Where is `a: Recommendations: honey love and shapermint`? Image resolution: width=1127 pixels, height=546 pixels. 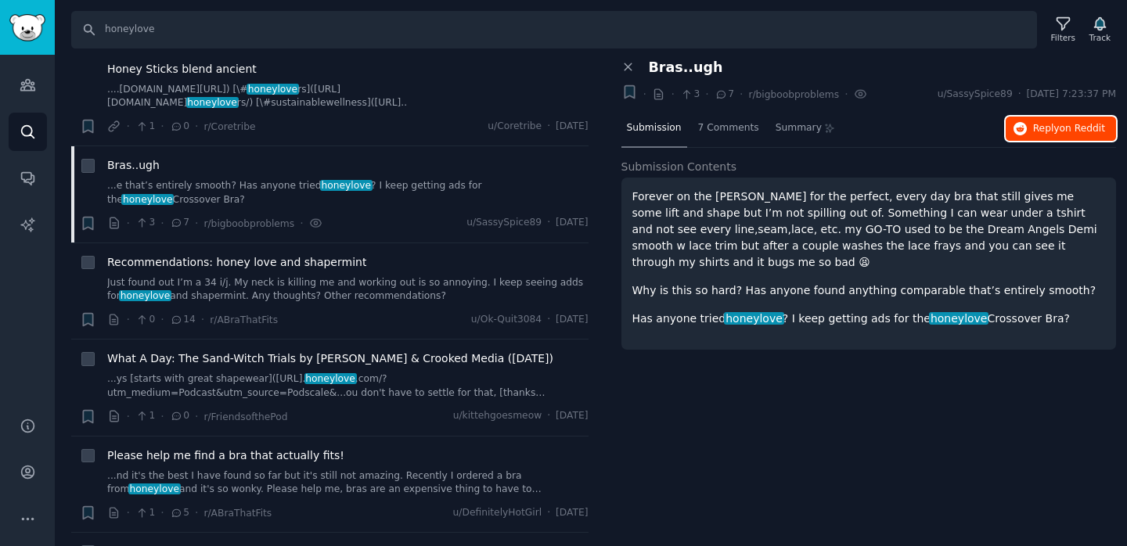
a: Recommendations: honey love and shapermint is located at coordinates (236, 262).